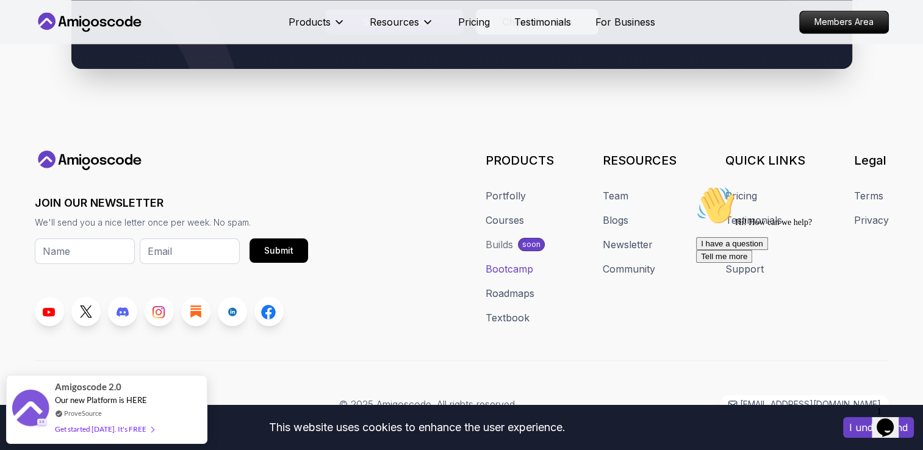  I want to click on a: Pricing, so click(474, 22).